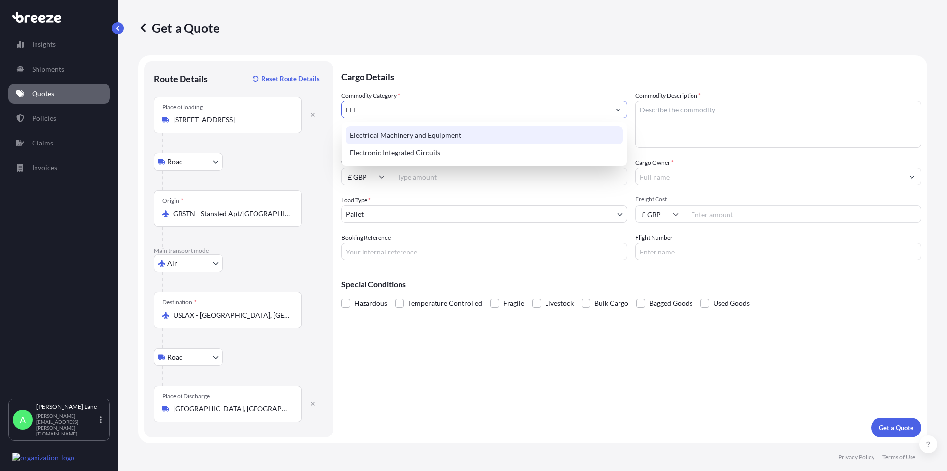 Image resolution: width=947 pixels, height=471 pixels. What do you see at coordinates (654, 238) in the screenshot?
I see `label: Flight Number` at bounding box center [654, 238].